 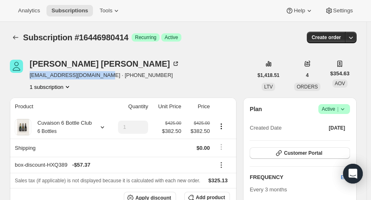 What do you see at coordinates (198, 106) in the screenshot?
I see `th: Price` at bounding box center [198, 106].